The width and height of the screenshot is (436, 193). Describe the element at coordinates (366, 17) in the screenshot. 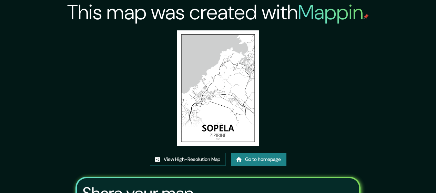

I see `img: mappin-pin` at that location.